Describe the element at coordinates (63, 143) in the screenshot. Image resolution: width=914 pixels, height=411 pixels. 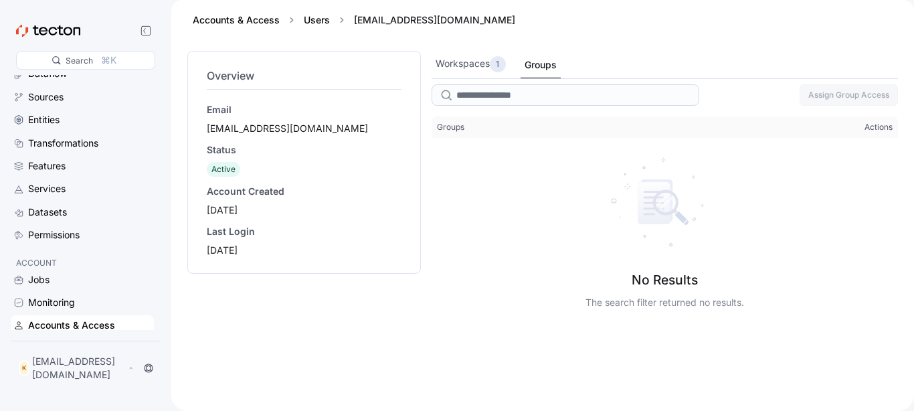
I see `div: Transformations` at that location.